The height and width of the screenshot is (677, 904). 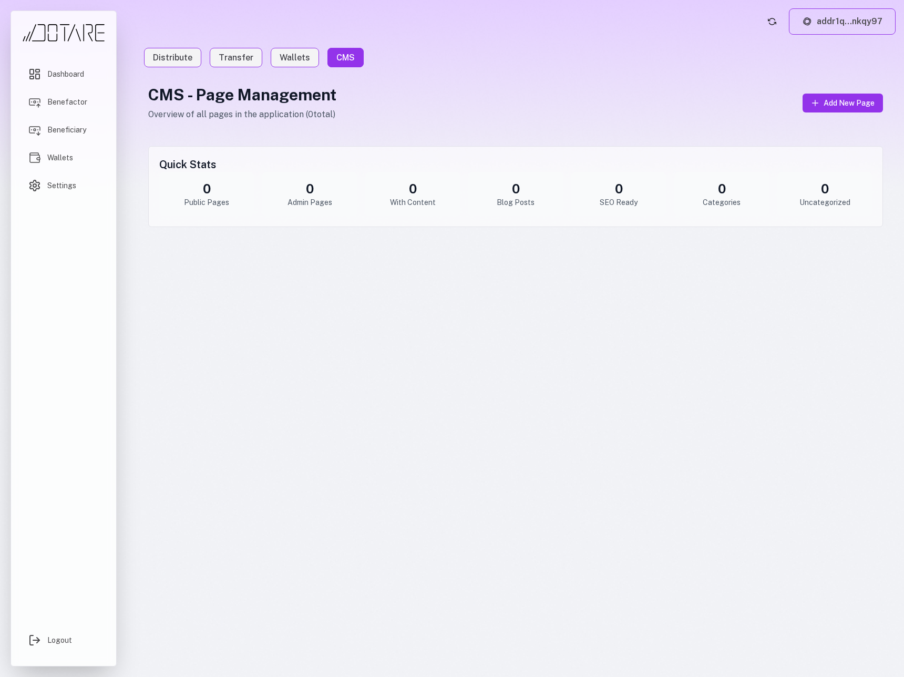 I want to click on button: Refresh account status, so click(x=772, y=22).